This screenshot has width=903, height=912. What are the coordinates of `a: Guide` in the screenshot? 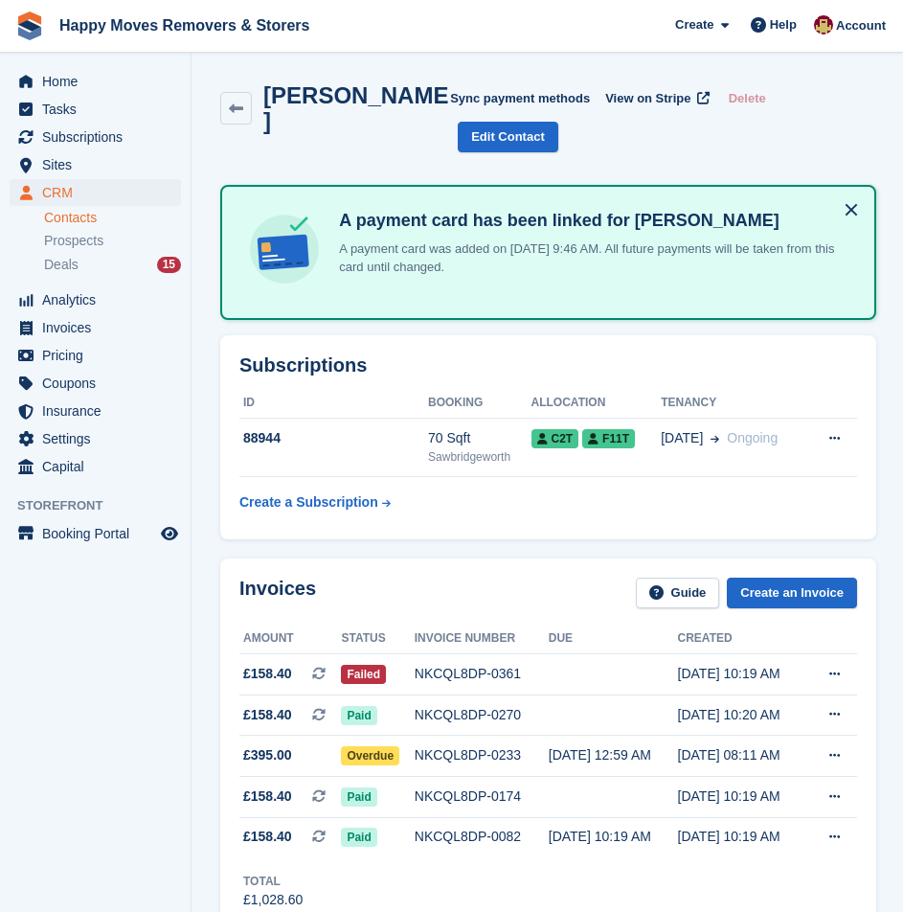 It's located at (678, 593).